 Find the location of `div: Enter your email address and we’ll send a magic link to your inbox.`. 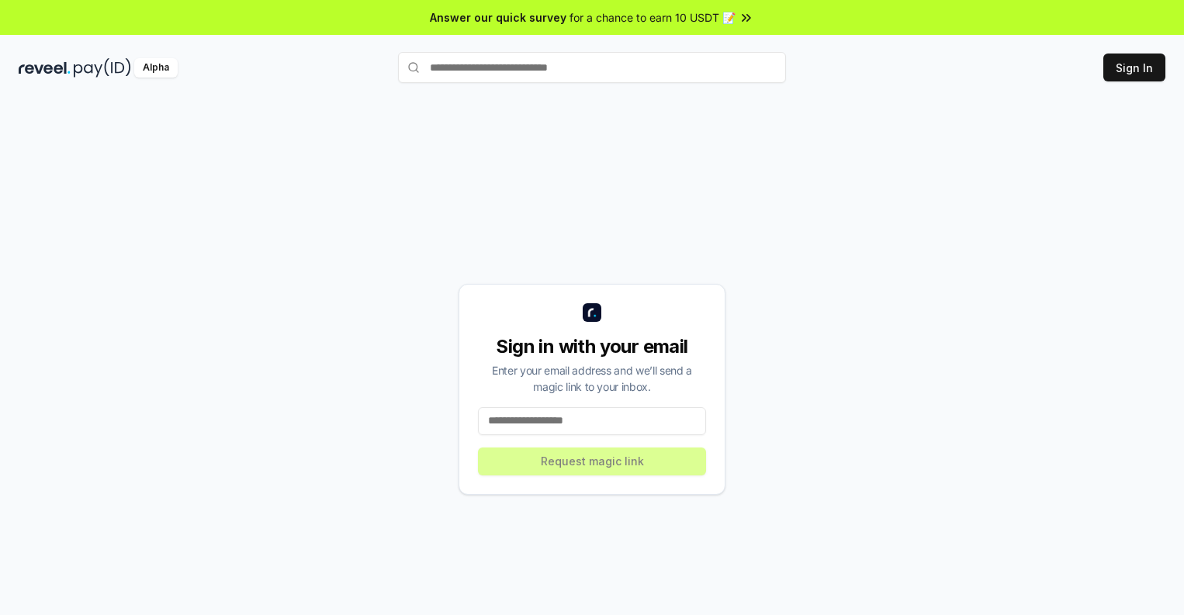

div: Enter your email address and we’ll send a magic link to your inbox. is located at coordinates (592, 379).